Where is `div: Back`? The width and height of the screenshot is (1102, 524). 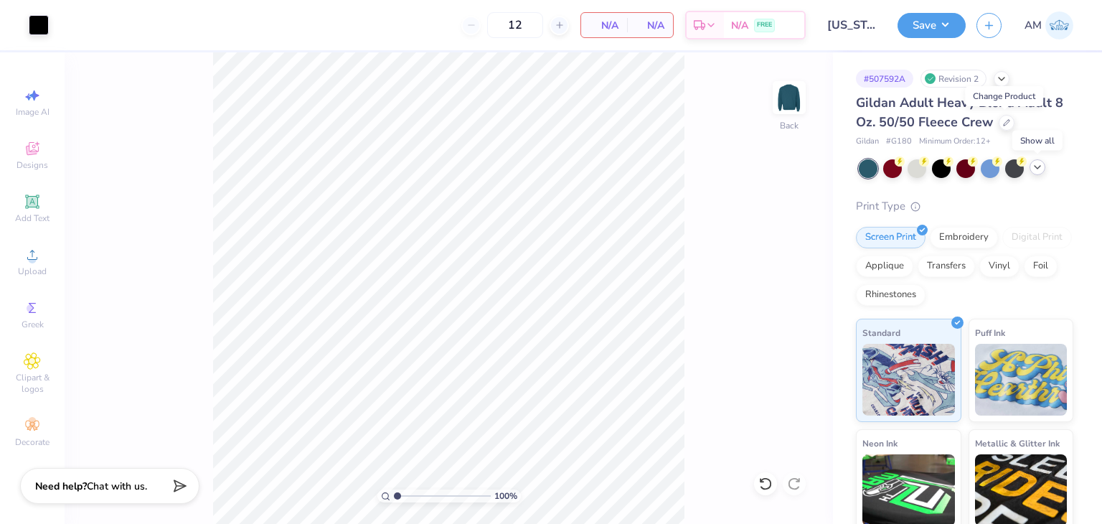
div: Back is located at coordinates (789, 126).